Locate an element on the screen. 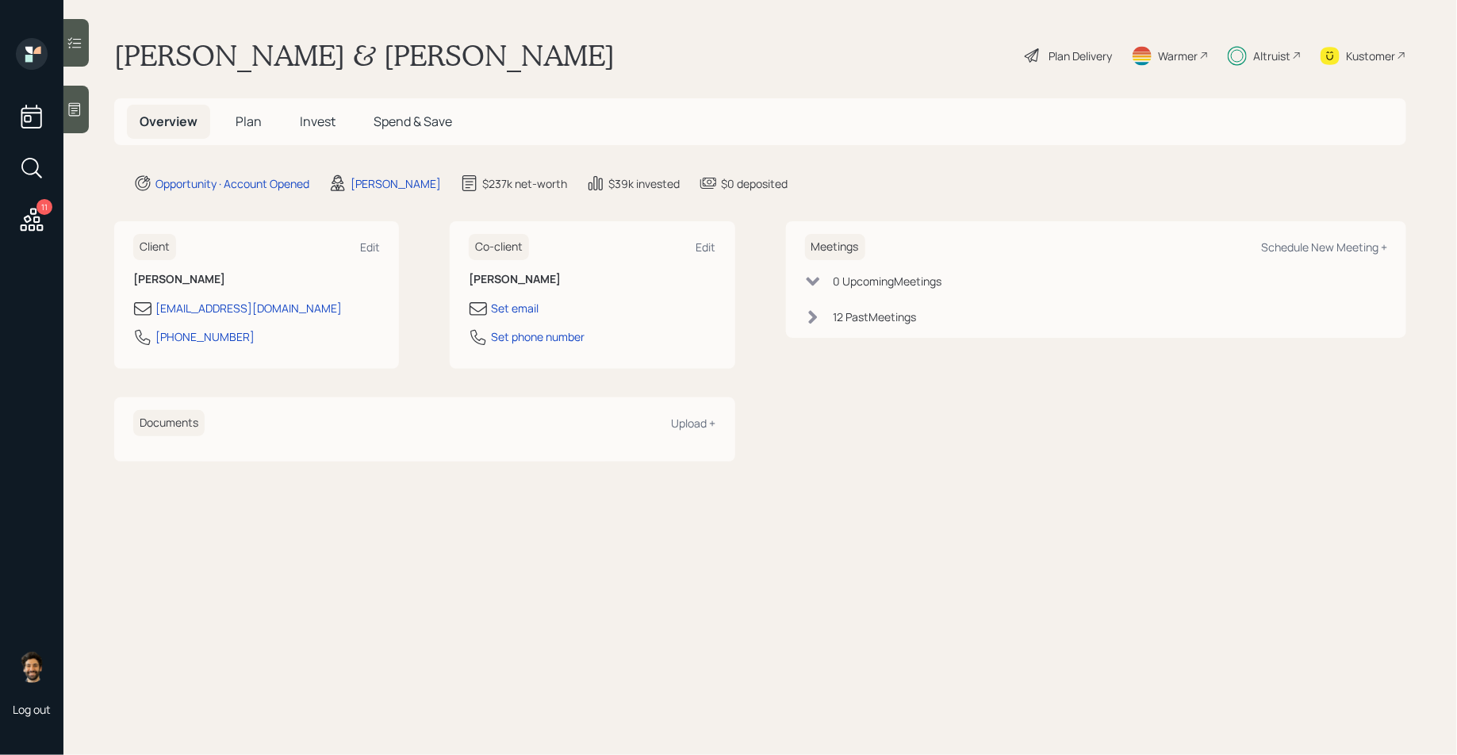 This screenshot has width=1457, height=755. span: Invest is located at coordinates (317, 121).